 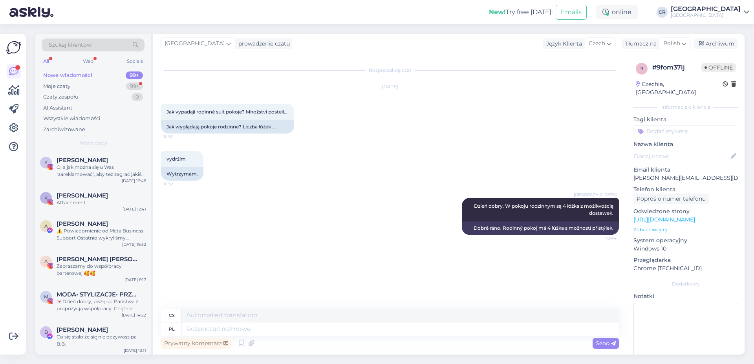 I want to click on span: MODA• STYLIZACJE• PRZEGLĄDY KOLEKCJI, so click(x=97, y=295).